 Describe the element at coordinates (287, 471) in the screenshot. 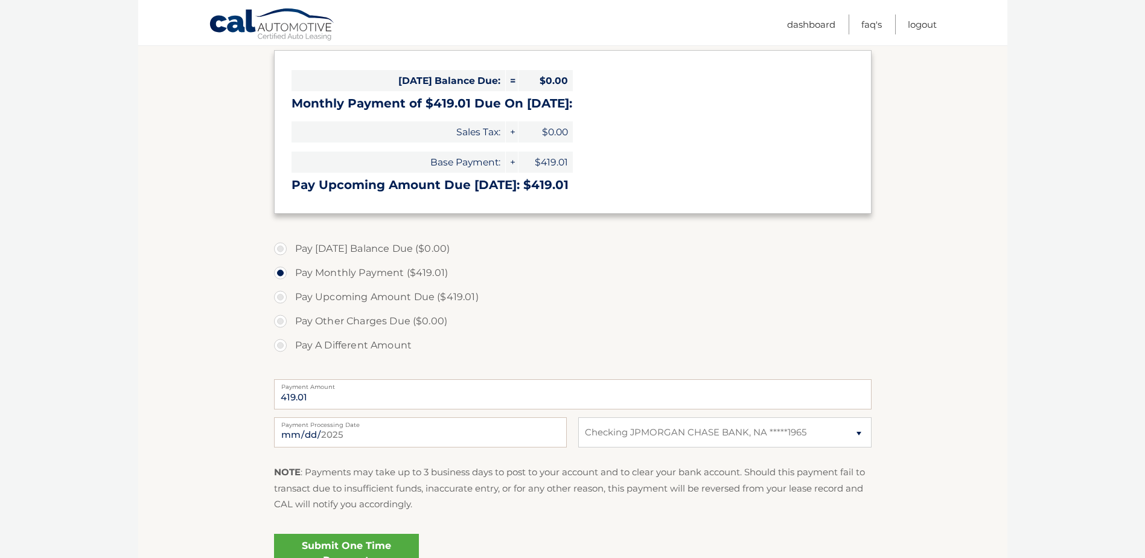

I see `strong: NOTE` at that location.